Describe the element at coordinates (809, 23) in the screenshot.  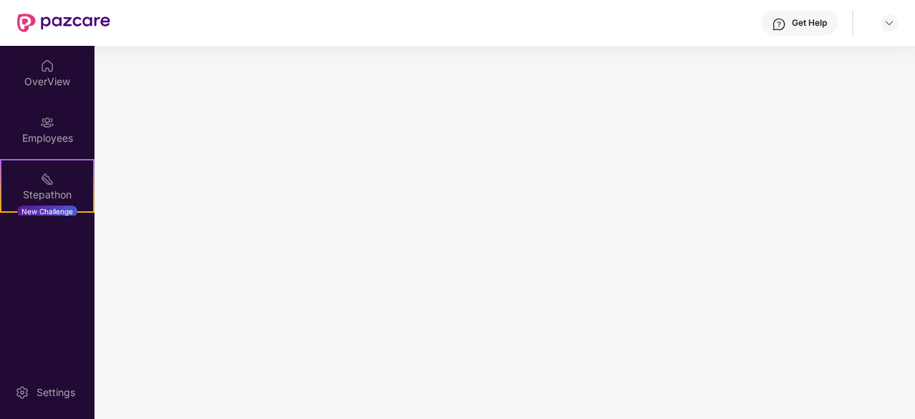
I see `div: Get Help` at that location.